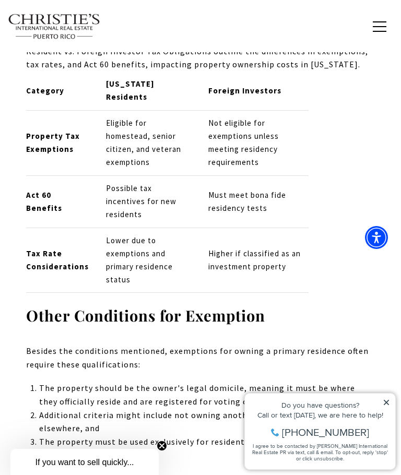 Image resolution: width=401 pixels, height=475 pixels. What do you see at coordinates (57, 260) in the screenshot?
I see `strong: Tax Rate Considerations` at bounding box center [57, 260].